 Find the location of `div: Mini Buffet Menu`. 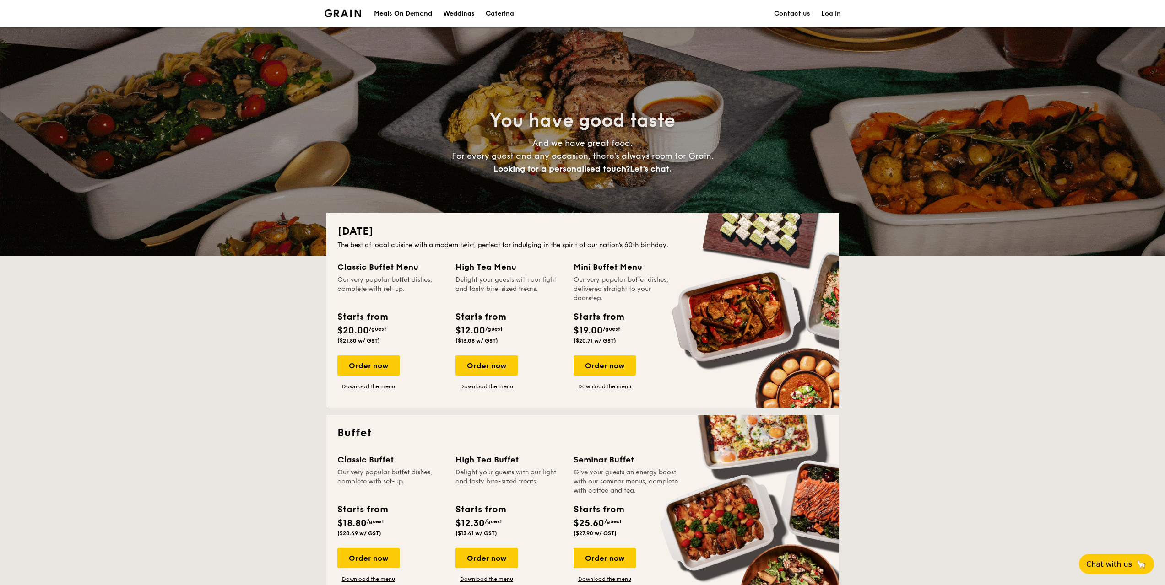

div: Mini Buffet Menu is located at coordinates (627, 267).